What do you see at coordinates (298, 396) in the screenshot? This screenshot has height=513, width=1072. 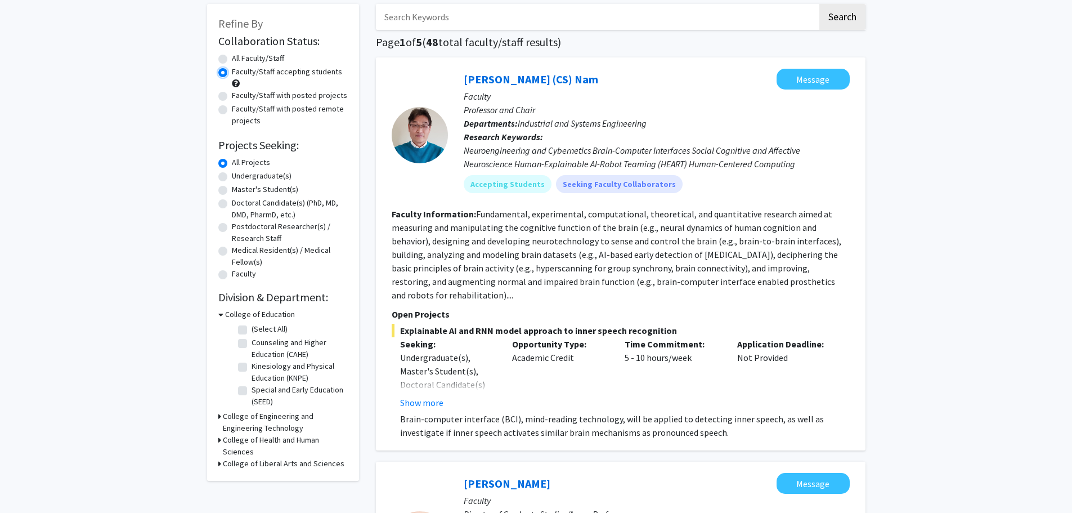 I see `label: Special and Early Education (SEED)` at bounding box center [298, 396].